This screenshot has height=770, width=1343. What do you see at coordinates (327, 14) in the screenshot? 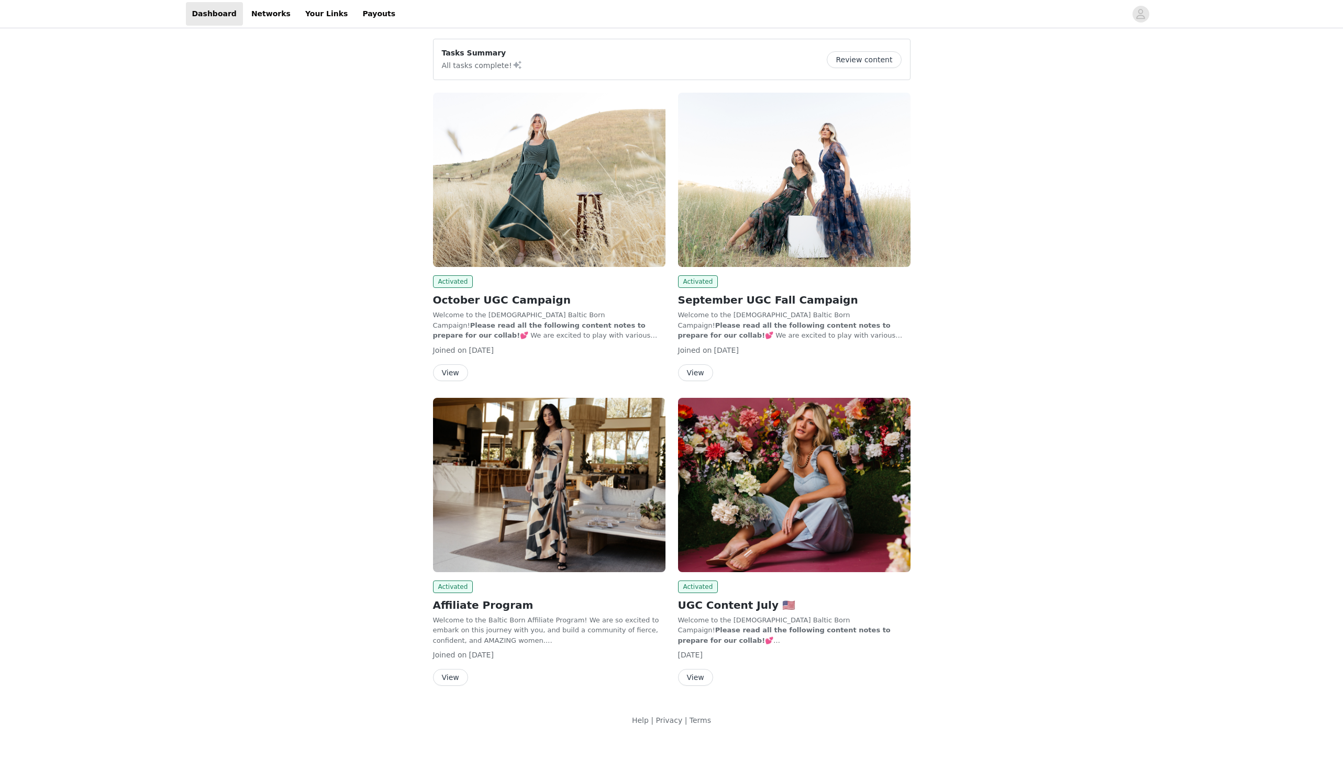
I see `a: Your Links` at bounding box center [327, 14].